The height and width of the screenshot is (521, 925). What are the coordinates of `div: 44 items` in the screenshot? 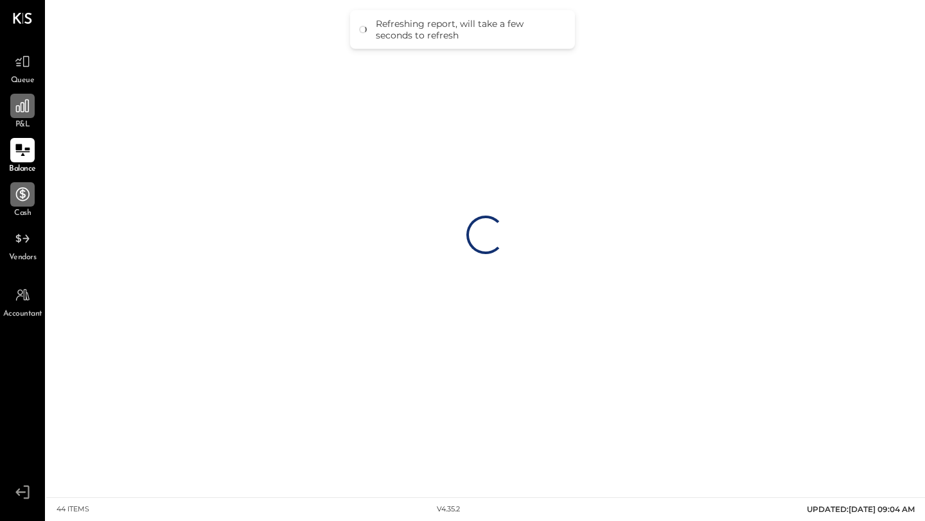 It's located at (73, 510).